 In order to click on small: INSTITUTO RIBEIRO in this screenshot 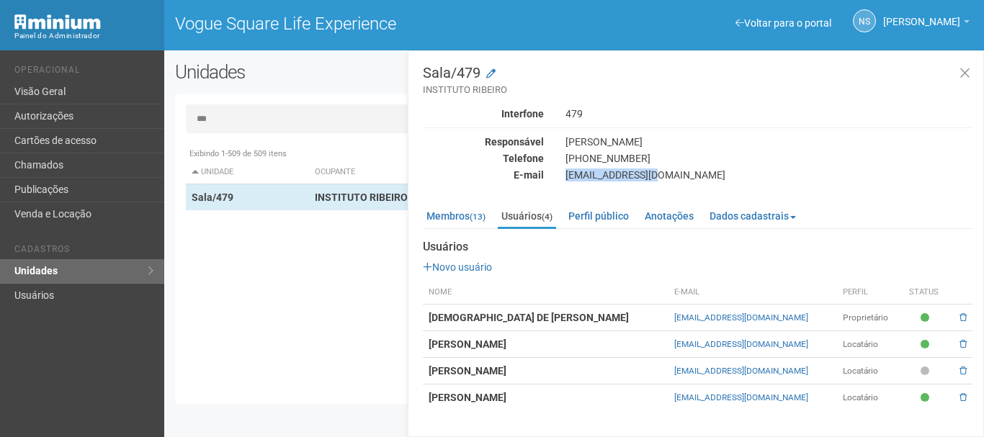, I will do `click(697, 90)`.